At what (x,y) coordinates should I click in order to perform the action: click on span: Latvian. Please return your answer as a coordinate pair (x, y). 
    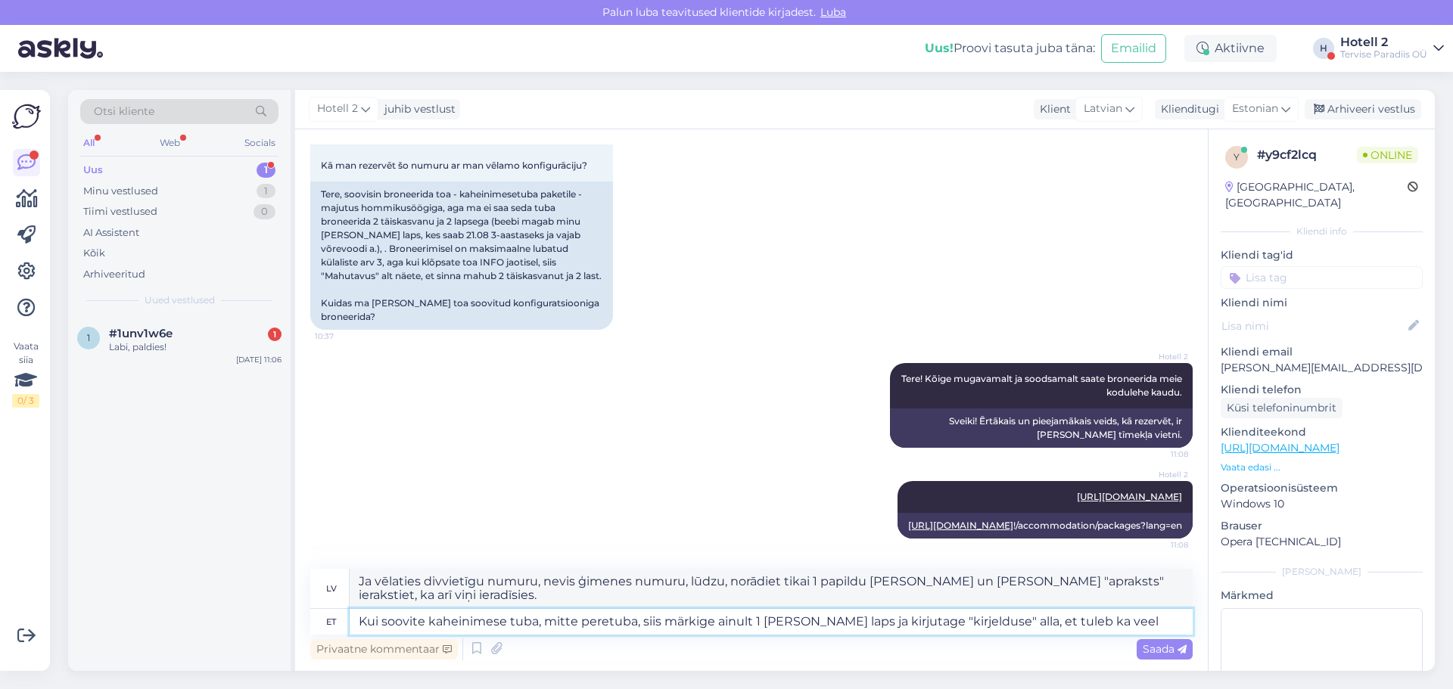
    Looking at the image, I should click on (1103, 109).